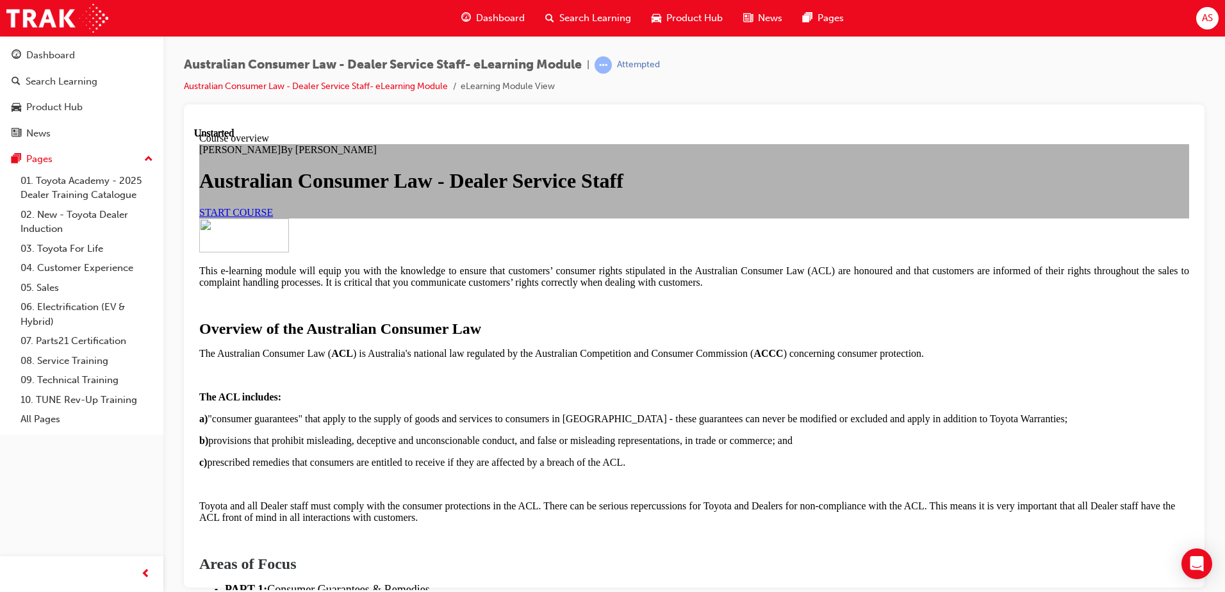  Describe the element at coordinates (574, 226) in the screenshot. I see `strong: ACCC` at that location.